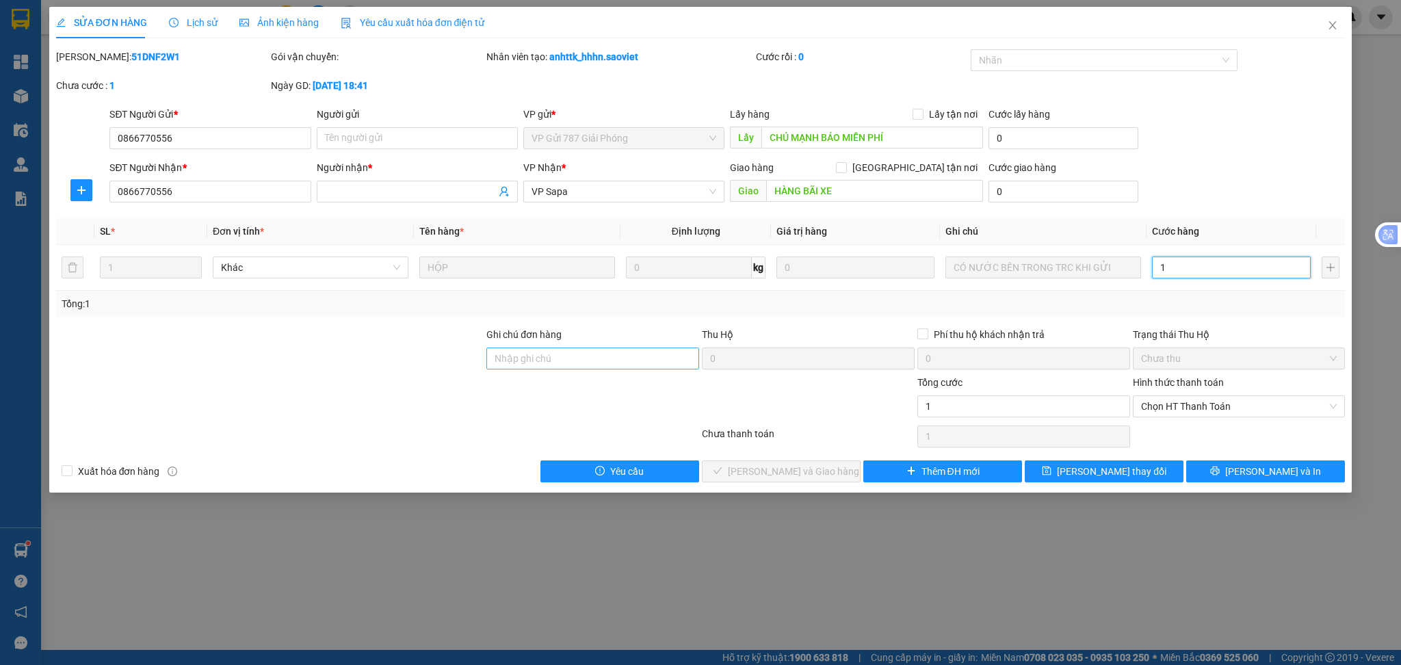 This screenshot has height=665, width=1401. Describe the element at coordinates (504, 192) in the screenshot. I see `span: user-add` at that location.